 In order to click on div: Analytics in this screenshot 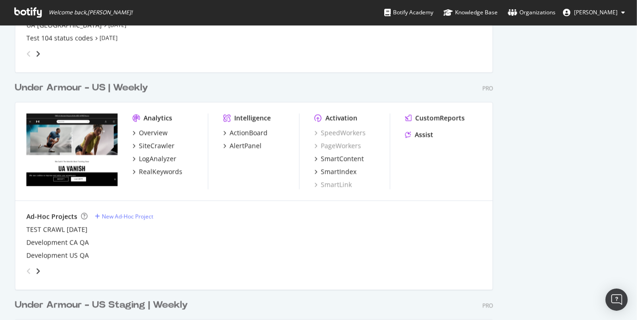, I will do `click(158, 118)`.